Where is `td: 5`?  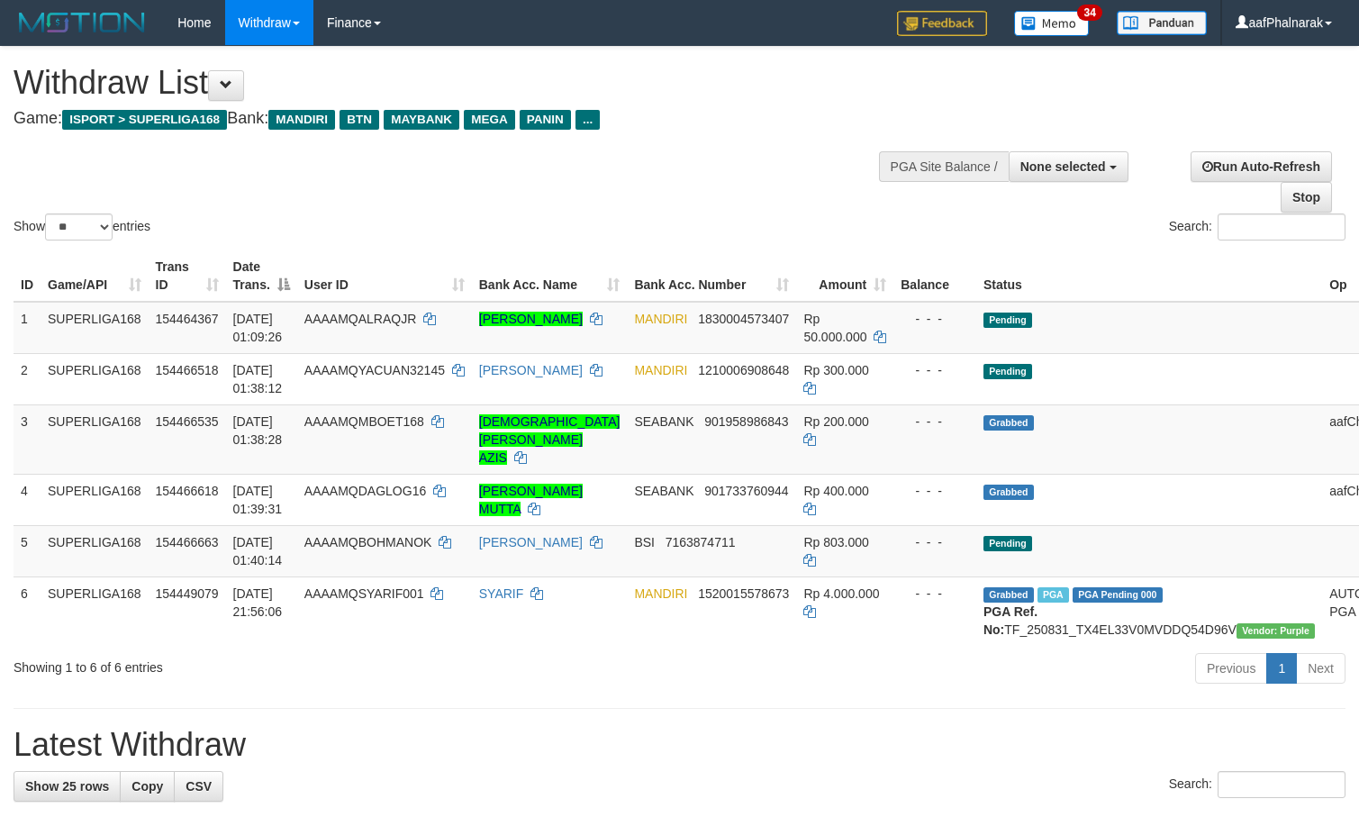 td: 5 is located at coordinates (27, 550).